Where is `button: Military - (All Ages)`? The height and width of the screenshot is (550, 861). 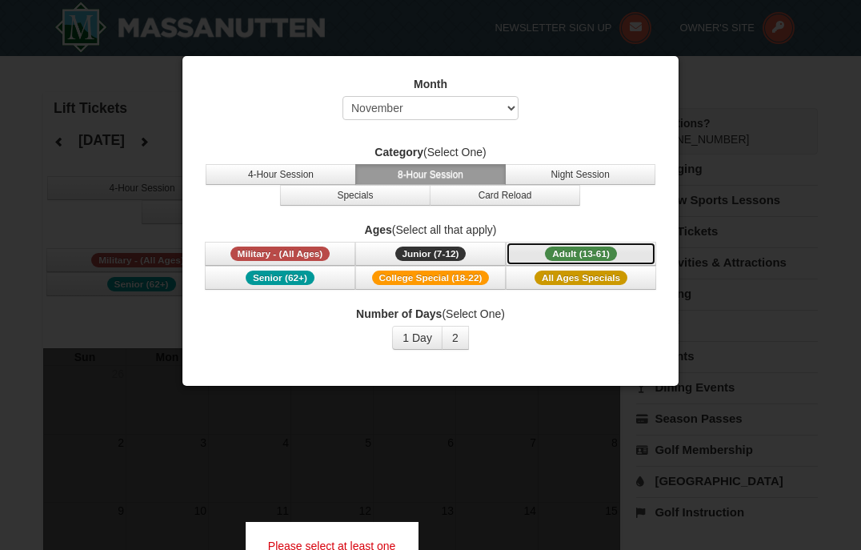
button: Military - (All Ages) is located at coordinates (280, 254).